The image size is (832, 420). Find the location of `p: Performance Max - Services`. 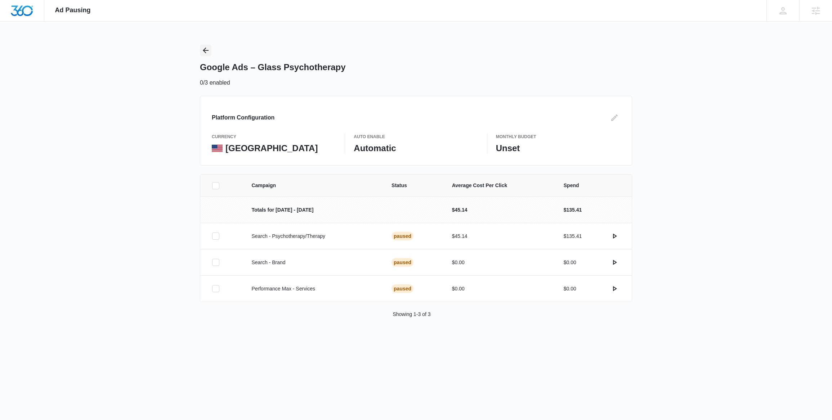

p: Performance Max - Services is located at coordinates (313, 289).